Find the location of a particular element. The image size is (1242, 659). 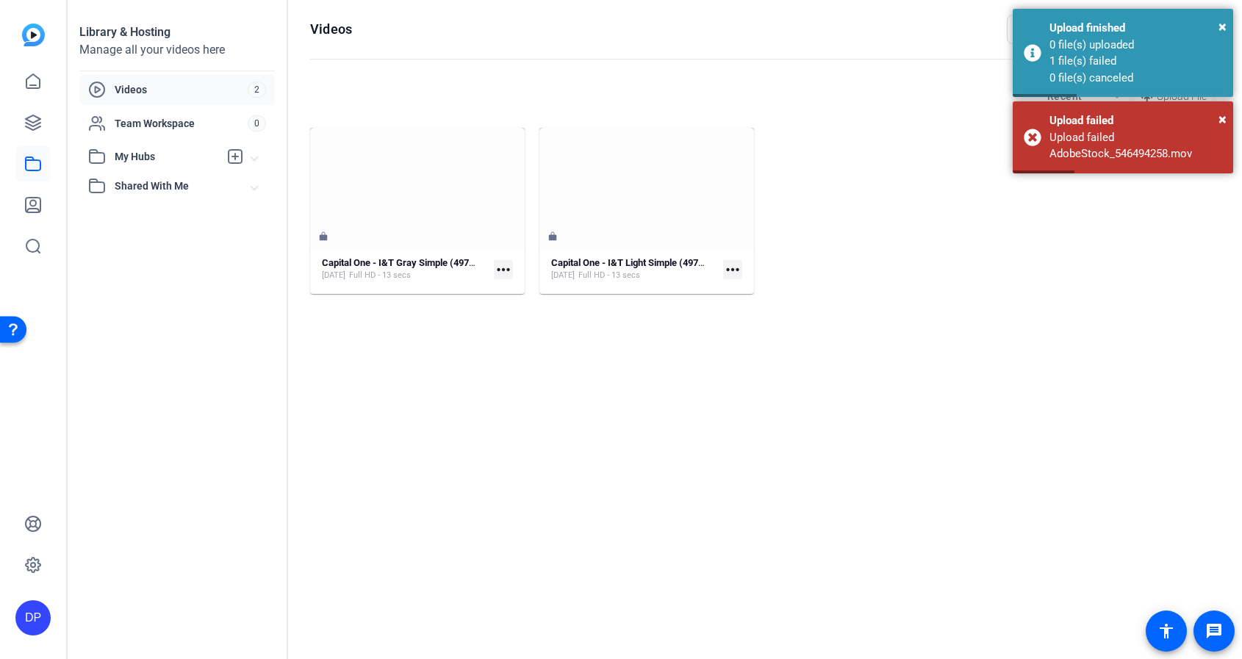

div: DP is located at coordinates (33, 618).